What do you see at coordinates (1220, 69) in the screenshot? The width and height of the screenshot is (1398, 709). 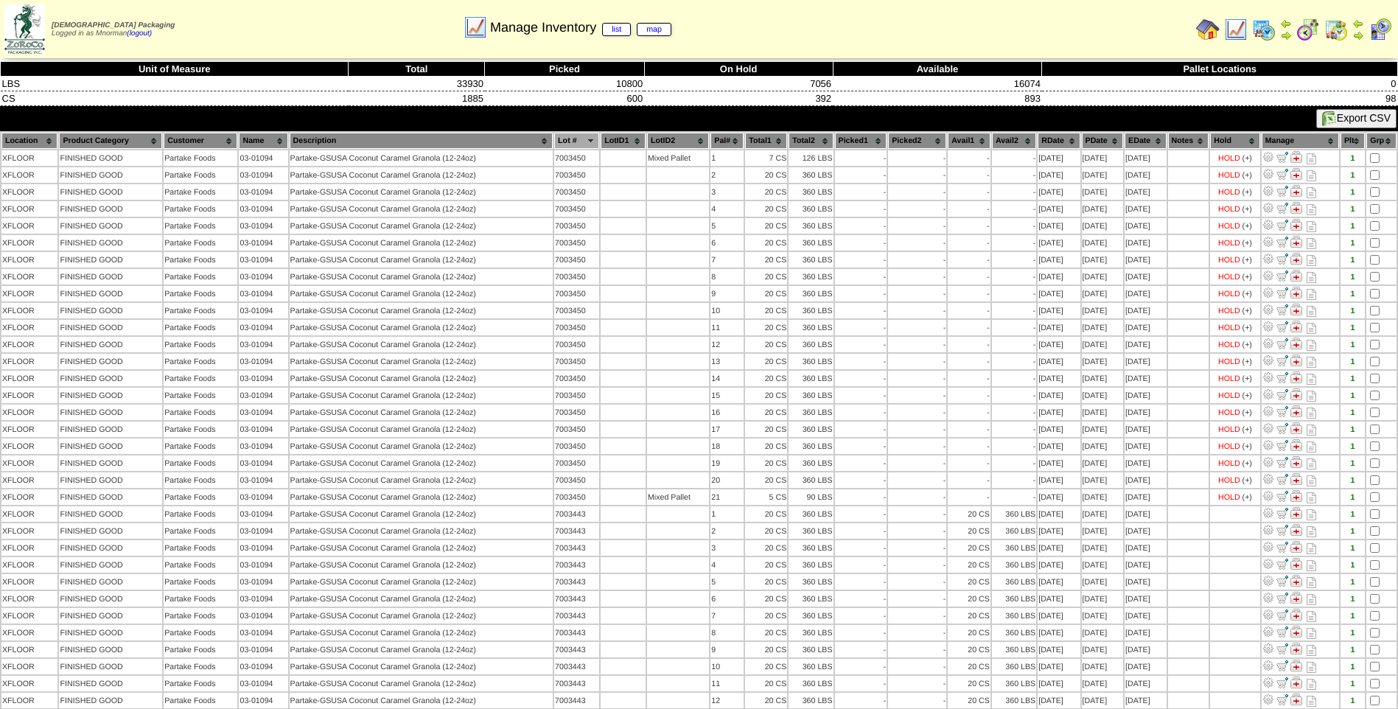 I see `th: Pallet Locations` at bounding box center [1220, 69].